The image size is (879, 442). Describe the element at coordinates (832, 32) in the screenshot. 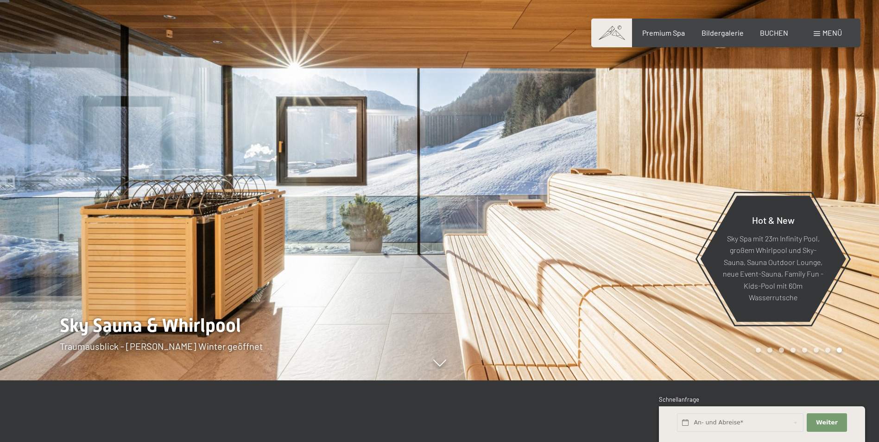

I see `span: Menü` at that location.